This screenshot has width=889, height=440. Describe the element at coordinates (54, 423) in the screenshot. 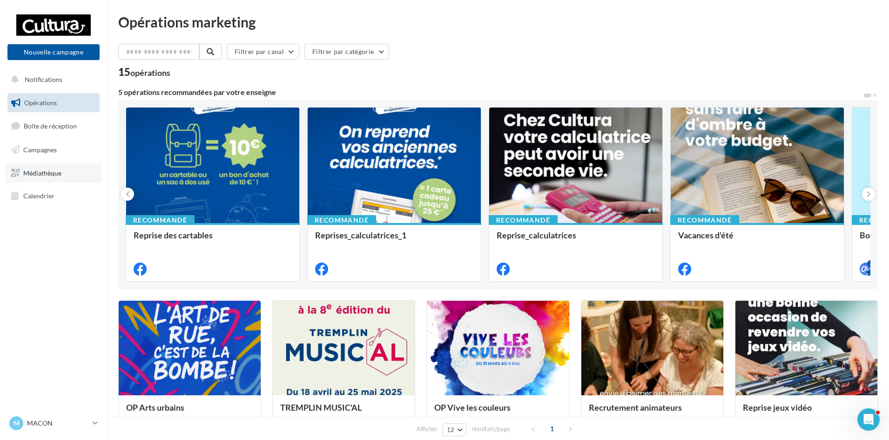

I see `a: M MACON` at that location.